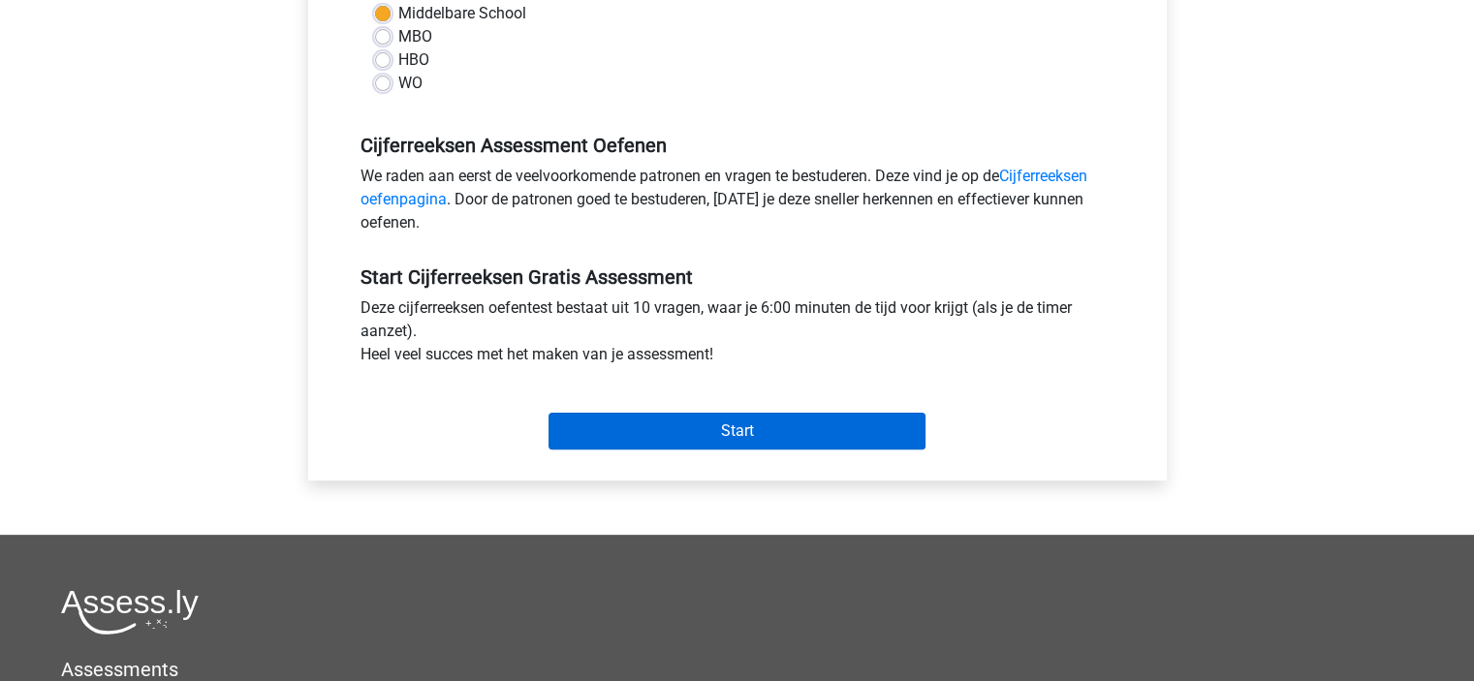 The image size is (1474, 681). What do you see at coordinates (414, 60) in the screenshot?
I see `label: HBO` at bounding box center [414, 60].